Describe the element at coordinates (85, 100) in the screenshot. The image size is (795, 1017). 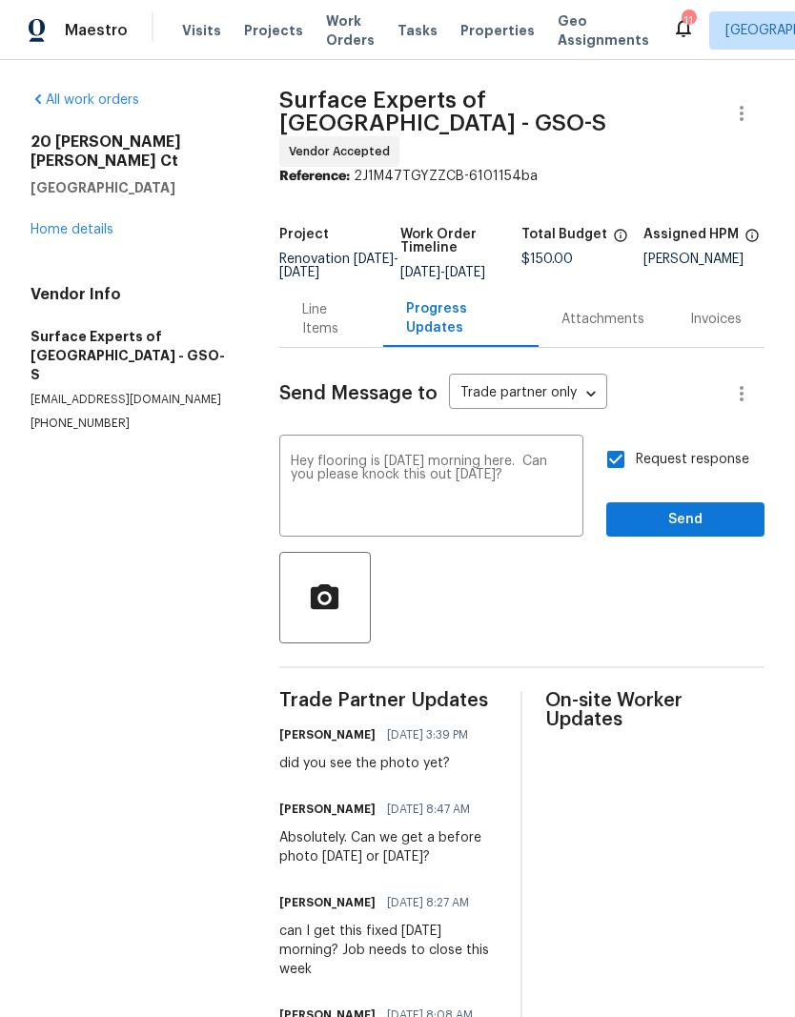
I see `a: All work orders` at that location.